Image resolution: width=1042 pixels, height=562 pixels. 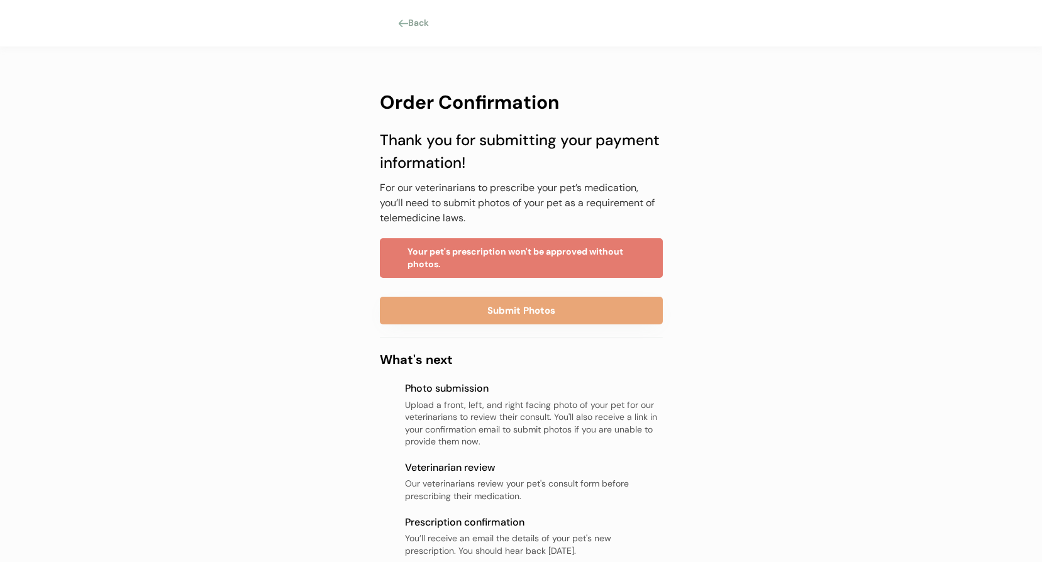 What do you see at coordinates (521, 151) in the screenshot?
I see `div: Thank you for submitting your payment information!` at bounding box center [521, 151].